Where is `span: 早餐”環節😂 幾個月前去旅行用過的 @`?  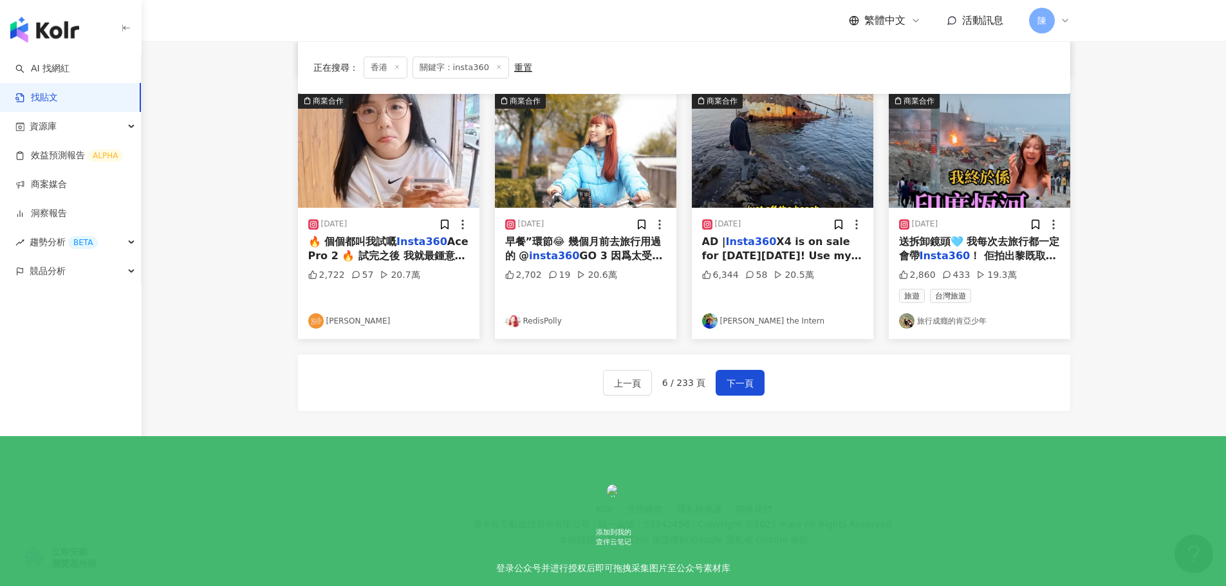
span: 早餐”環節😂 幾個月前去旅行用過的 @ is located at coordinates (583, 248).